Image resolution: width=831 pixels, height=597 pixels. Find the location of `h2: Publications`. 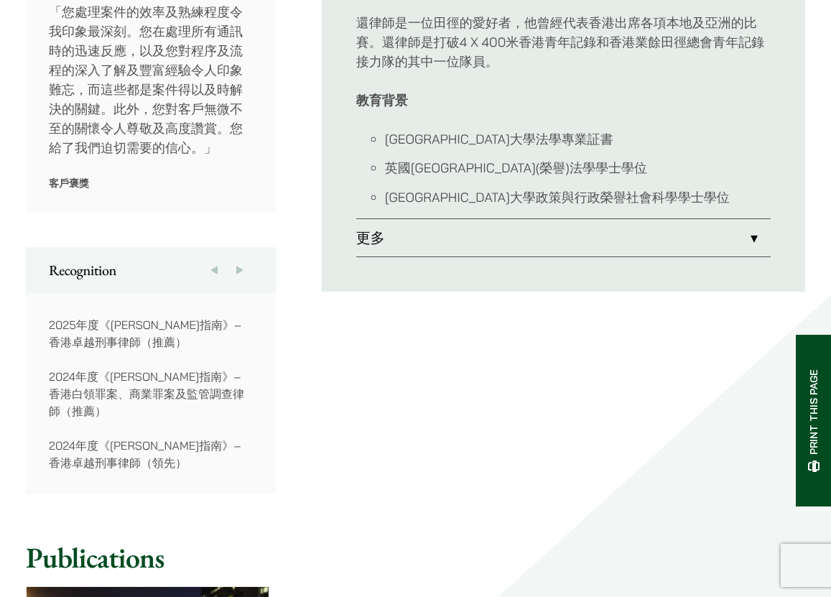

h2: Publications is located at coordinates (415, 557).